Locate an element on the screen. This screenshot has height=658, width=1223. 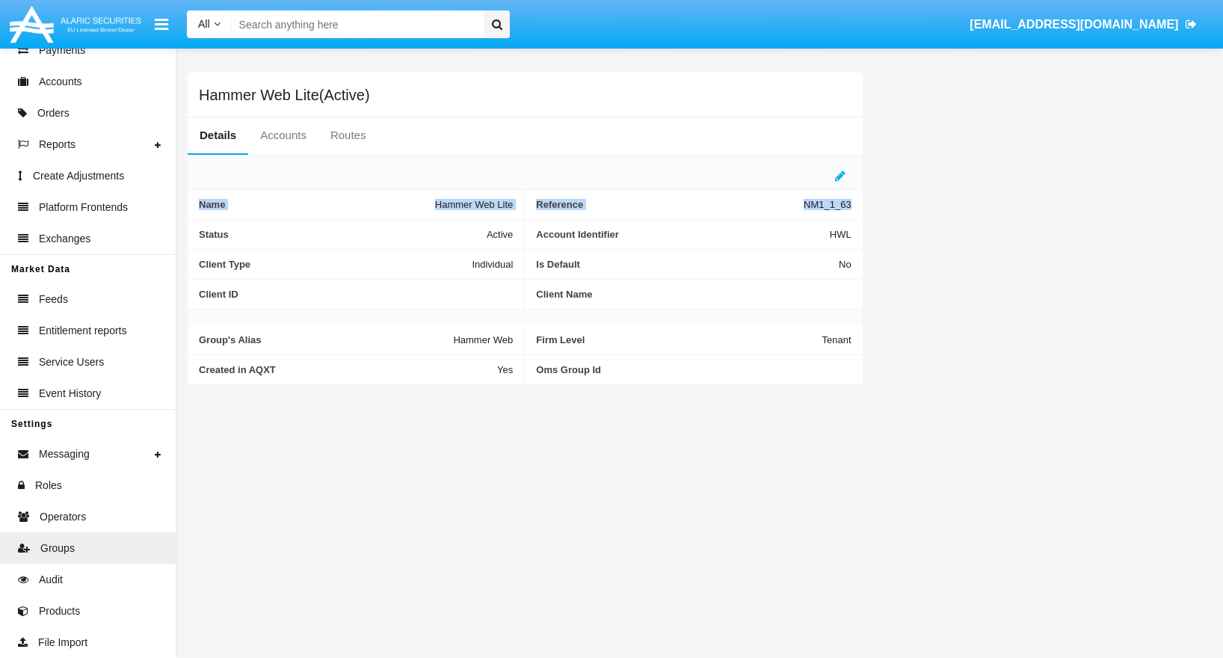
h5: Hammer Web Lite(Active) is located at coordinates (284, 95).